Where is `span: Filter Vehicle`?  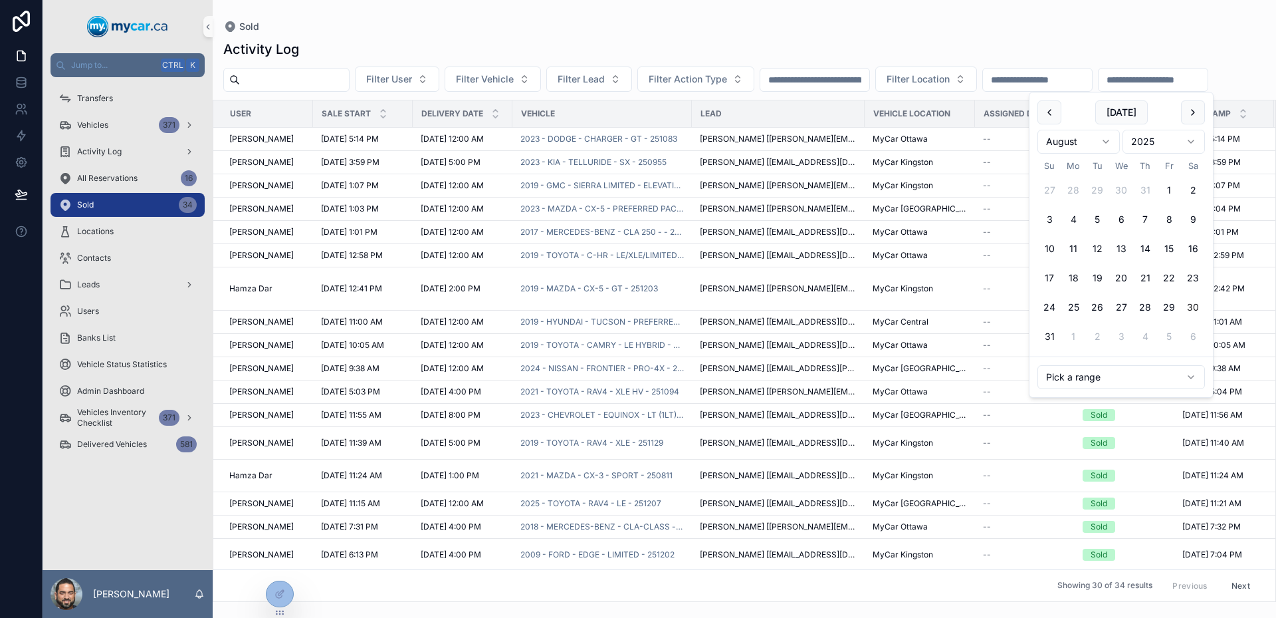 span: Filter Vehicle is located at coordinates (485, 79).